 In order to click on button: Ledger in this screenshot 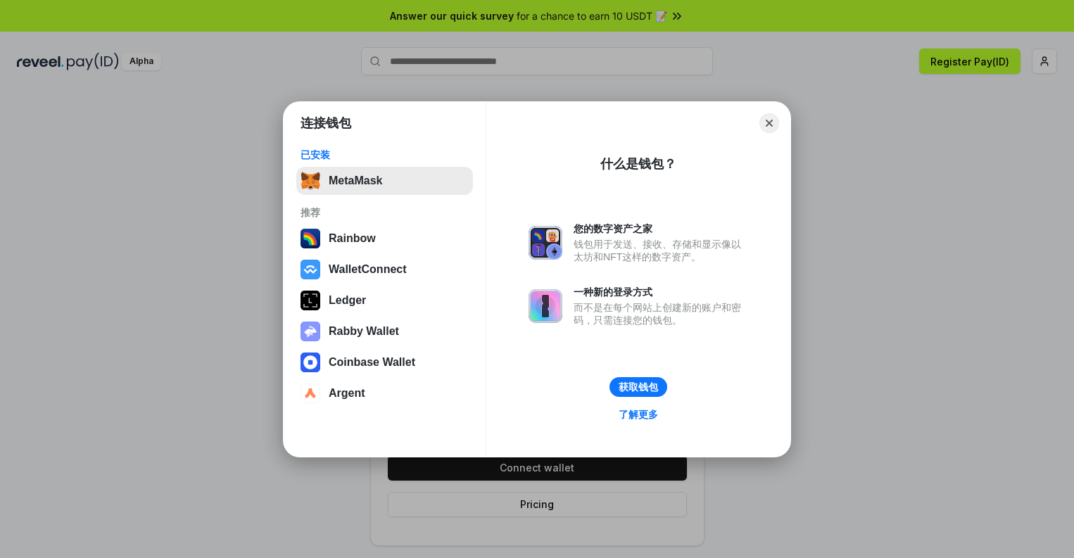, I will do `click(384, 300)`.